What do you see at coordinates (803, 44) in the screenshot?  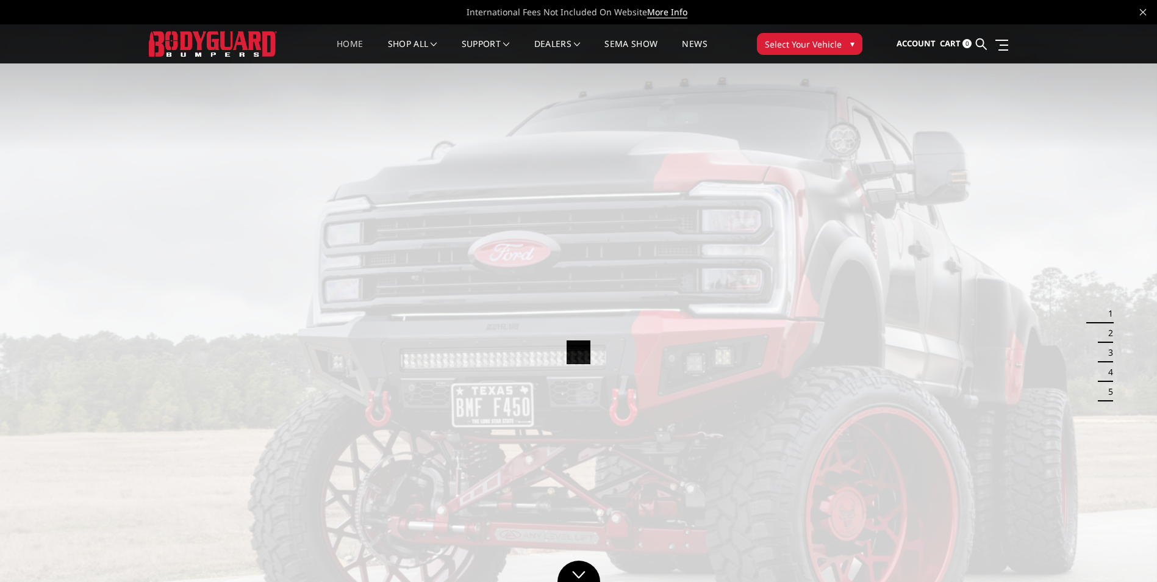 I see `span: Select Your Vehicle` at bounding box center [803, 44].